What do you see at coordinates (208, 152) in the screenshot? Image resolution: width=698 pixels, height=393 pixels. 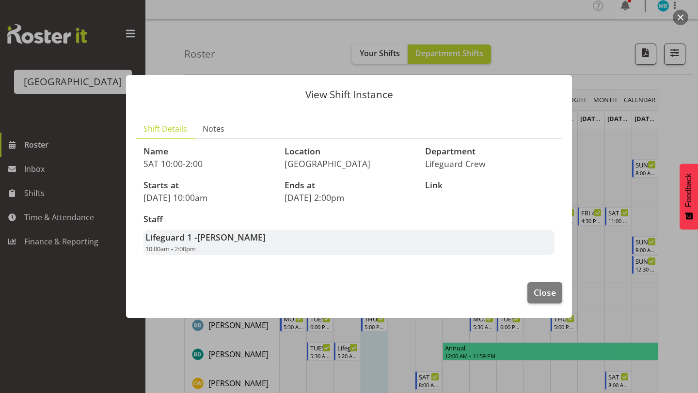 I see `h3: Name` at bounding box center [208, 152].